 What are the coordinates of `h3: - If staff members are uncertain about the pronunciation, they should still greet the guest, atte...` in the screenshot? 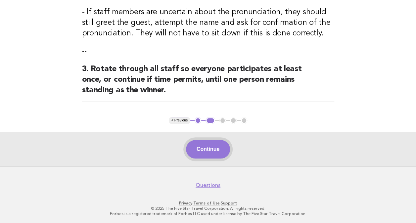 It's located at (208, 23).